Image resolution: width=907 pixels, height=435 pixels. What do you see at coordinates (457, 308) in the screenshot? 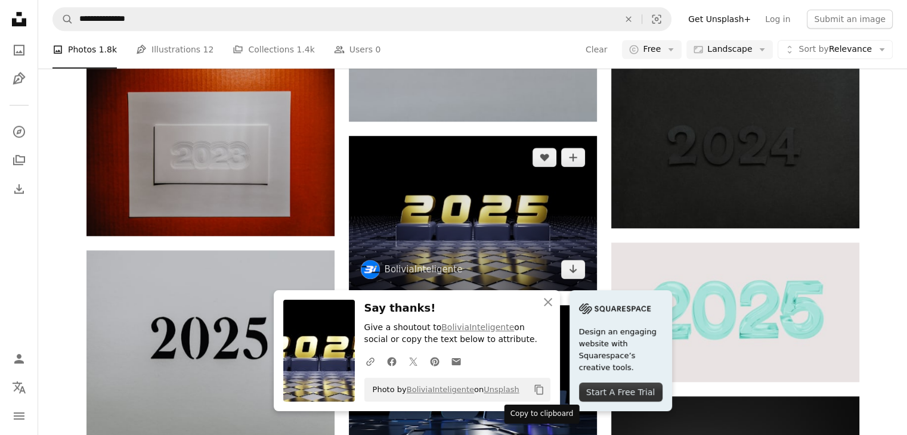
I see `h3: Say thanks!` at bounding box center [457, 308].